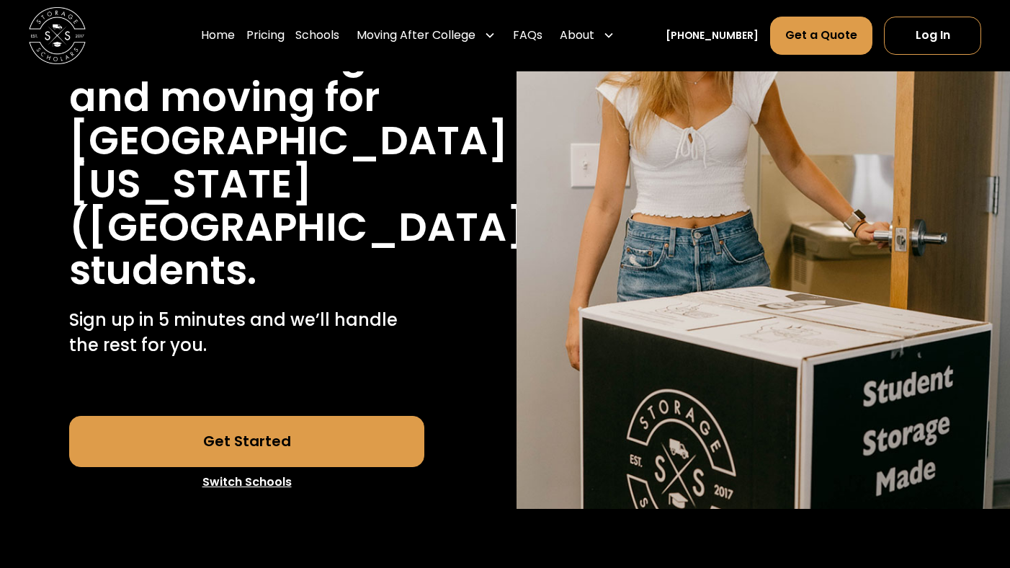 This screenshot has height=568, width=1010. I want to click on a: Schools, so click(317, 36).